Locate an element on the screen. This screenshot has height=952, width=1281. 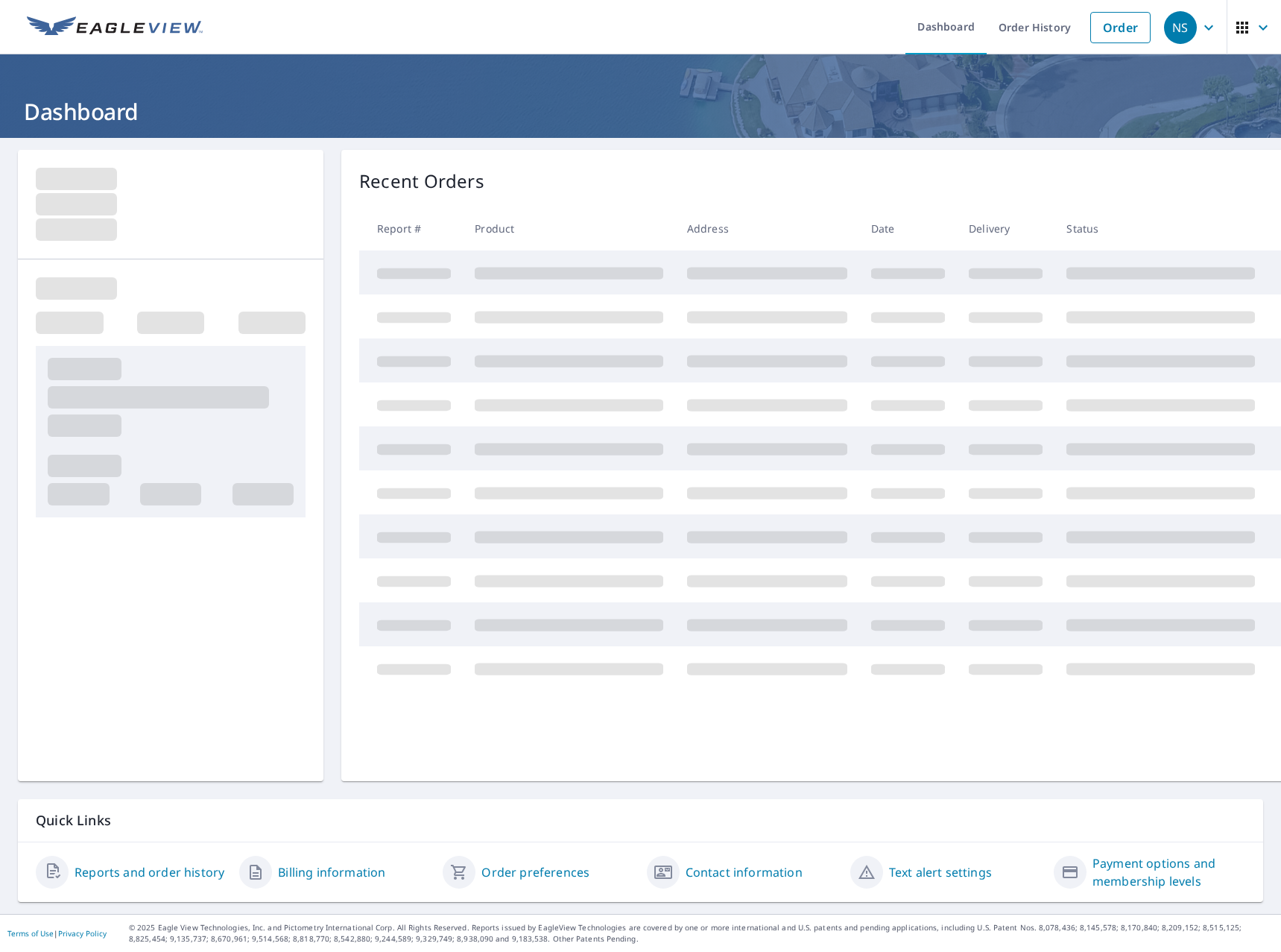
th: Status is located at coordinates (1160, 228).